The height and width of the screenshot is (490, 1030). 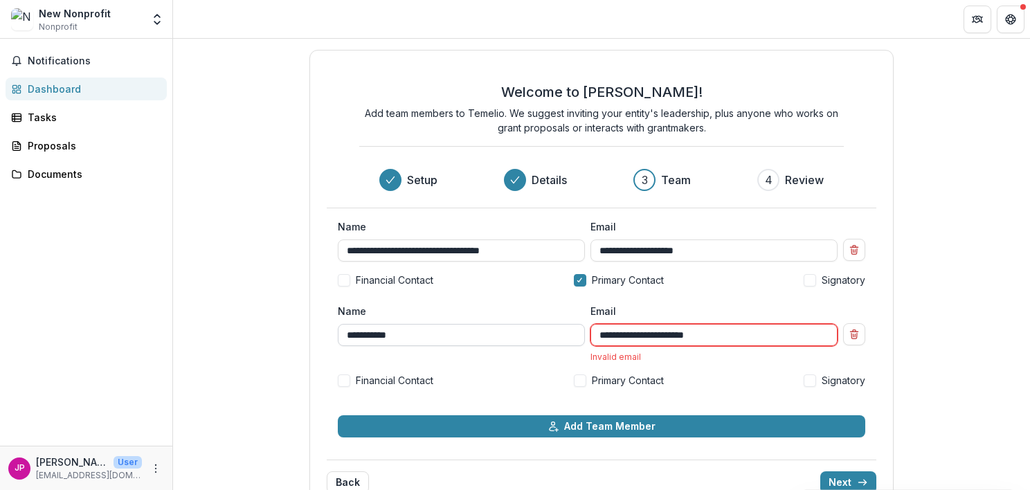 What do you see at coordinates (804, 180) in the screenshot?
I see `h3: Review` at bounding box center [804, 180].